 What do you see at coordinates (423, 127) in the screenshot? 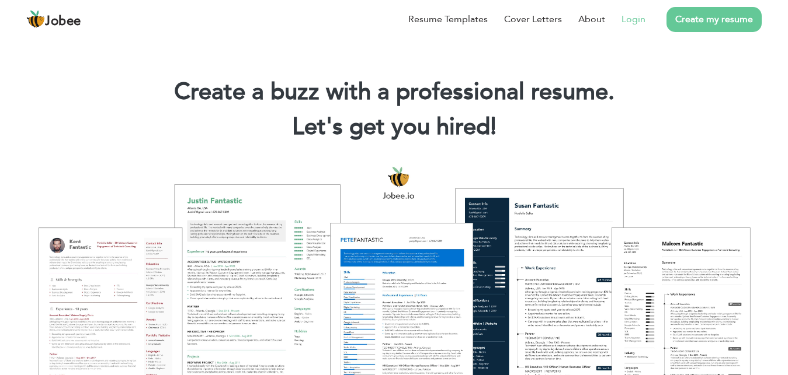
I see `span: get you hired!` at bounding box center [423, 127].